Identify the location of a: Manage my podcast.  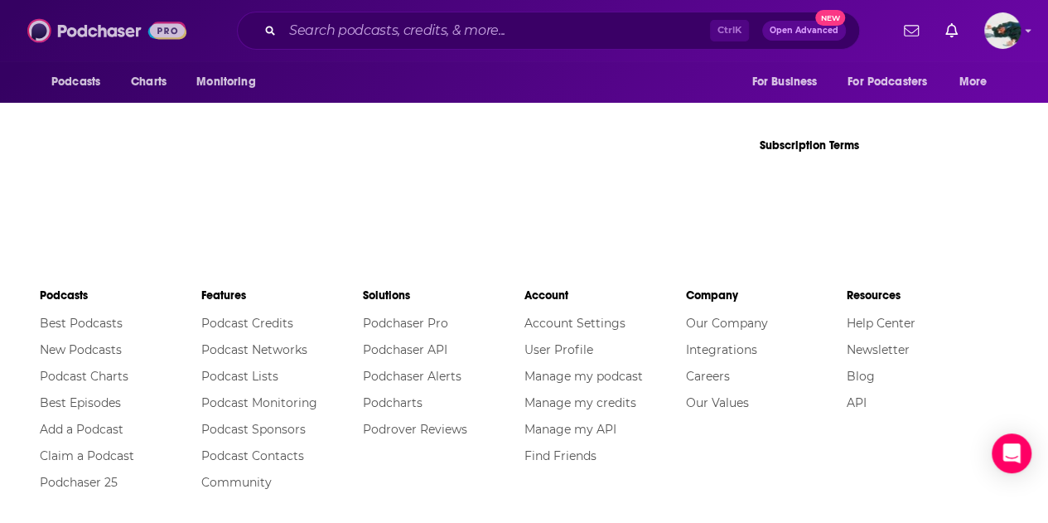
(583, 376).